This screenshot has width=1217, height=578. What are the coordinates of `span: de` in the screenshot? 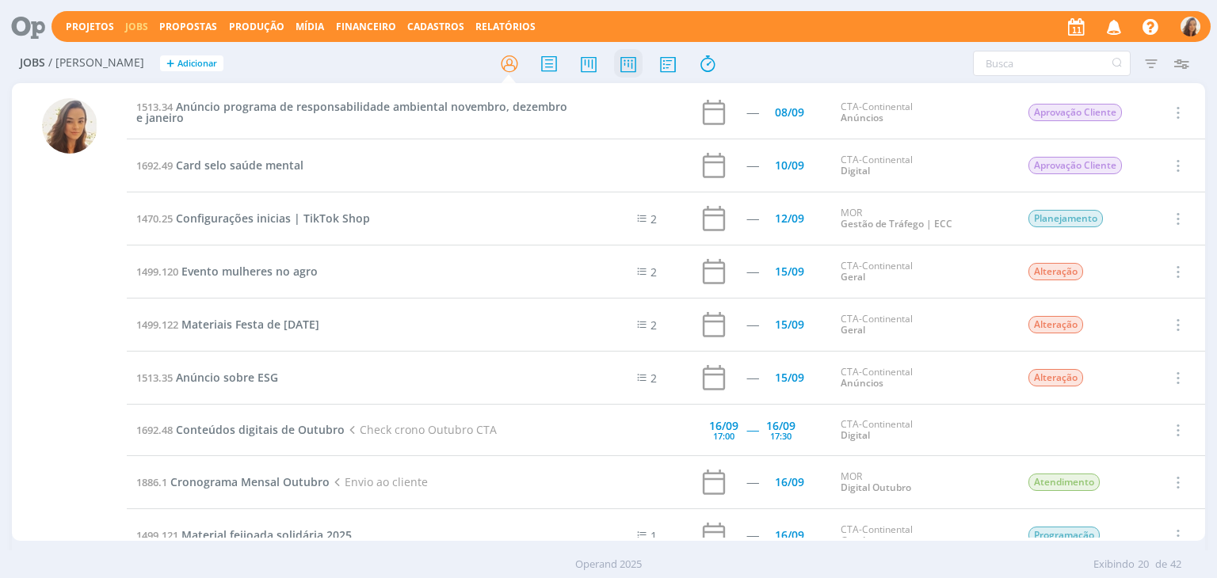 It's located at (1161, 565).